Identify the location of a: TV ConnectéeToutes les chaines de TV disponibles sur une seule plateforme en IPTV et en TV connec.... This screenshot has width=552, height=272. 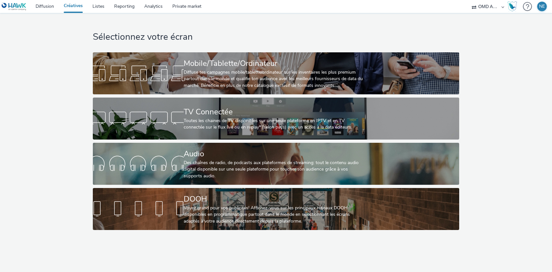
(276, 119).